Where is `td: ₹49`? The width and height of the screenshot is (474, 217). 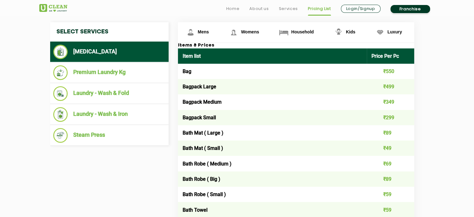 td: ₹49 is located at coordinates (391, 148).